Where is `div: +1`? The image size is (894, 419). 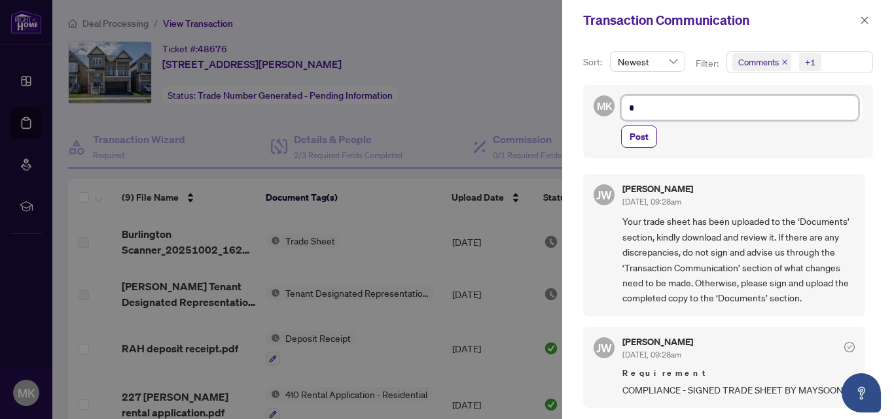 div: +1 is located at coordinates (810, 62).